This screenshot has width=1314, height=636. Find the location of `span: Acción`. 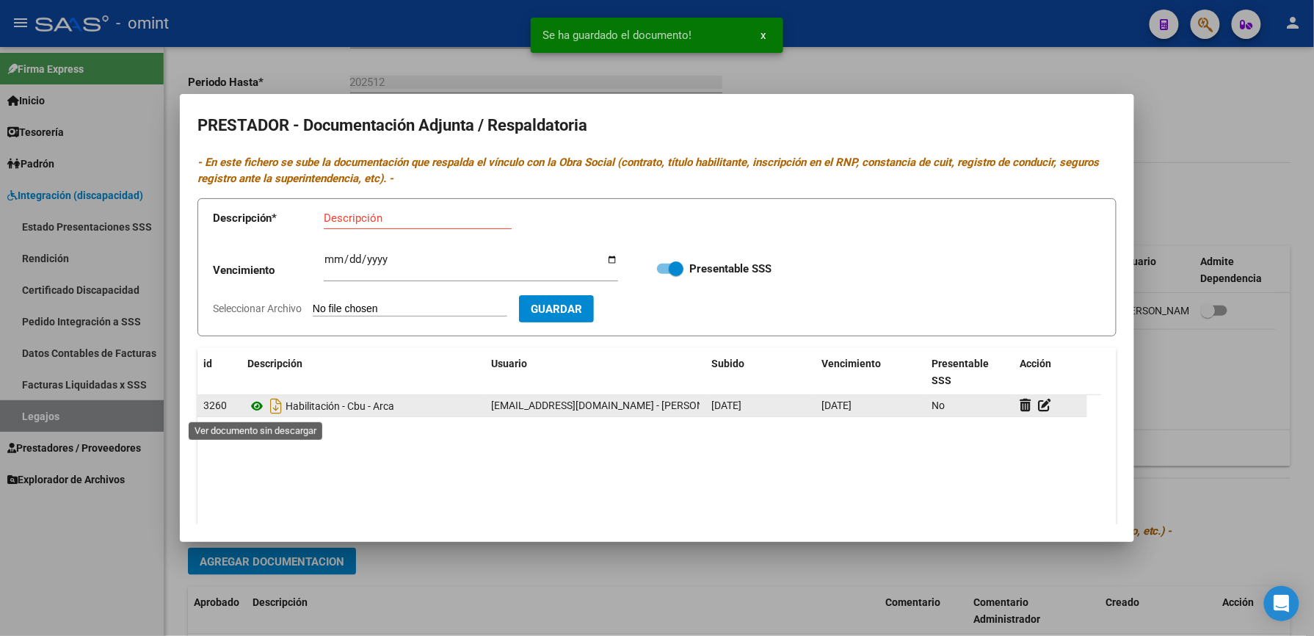

span: Acción is located at coordinates (1035, 363).